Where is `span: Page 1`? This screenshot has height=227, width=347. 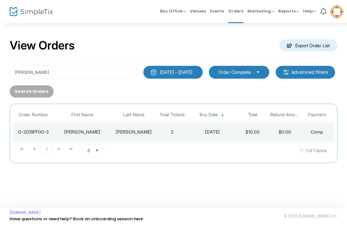
span: Page 1 is located at coordinates (47, 150).